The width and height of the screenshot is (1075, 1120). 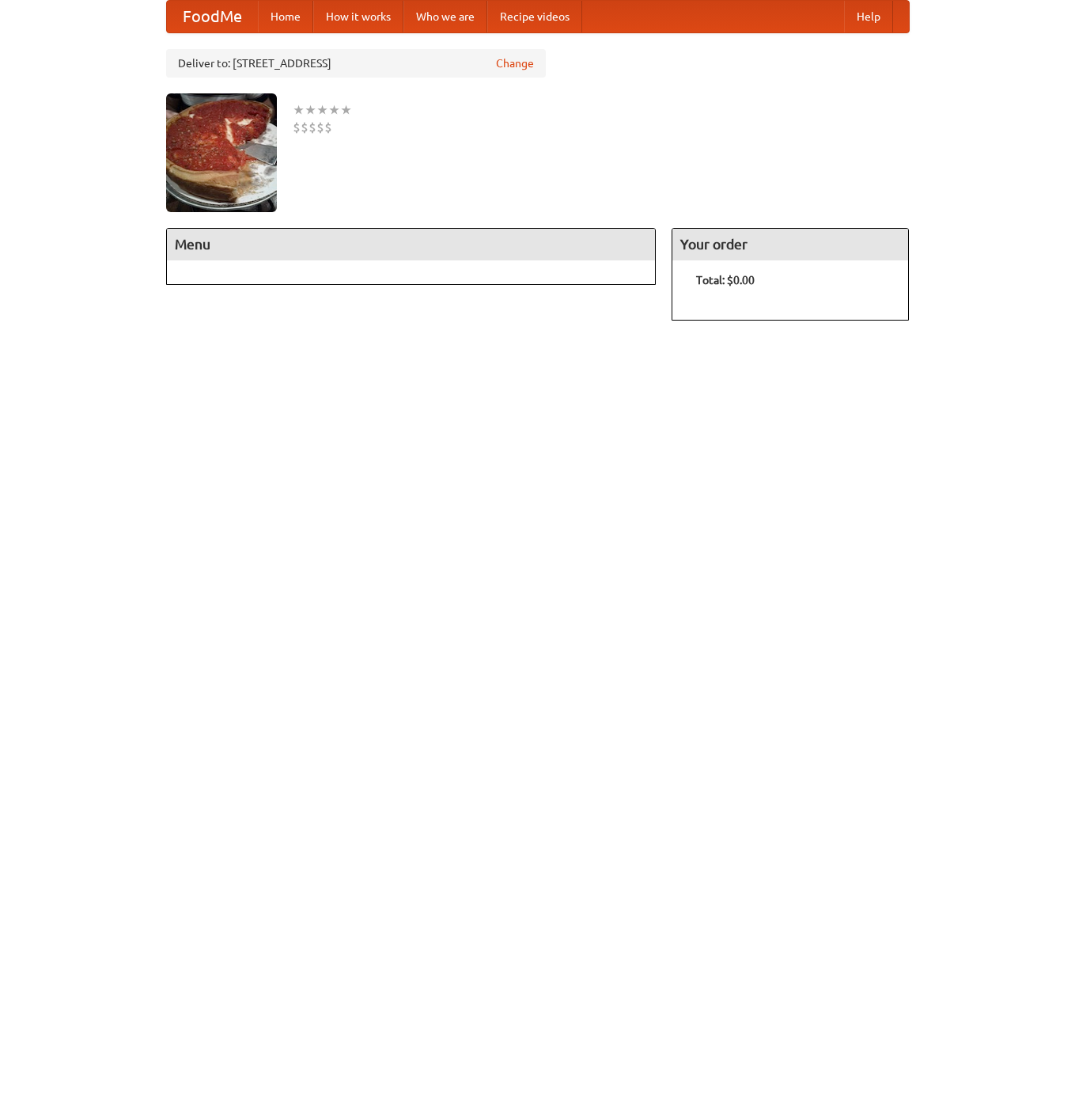 What do you see at coordinates (726, 280) in the screenshot?
I see `b: Total: $0.00` at bounding box center [726, 280].